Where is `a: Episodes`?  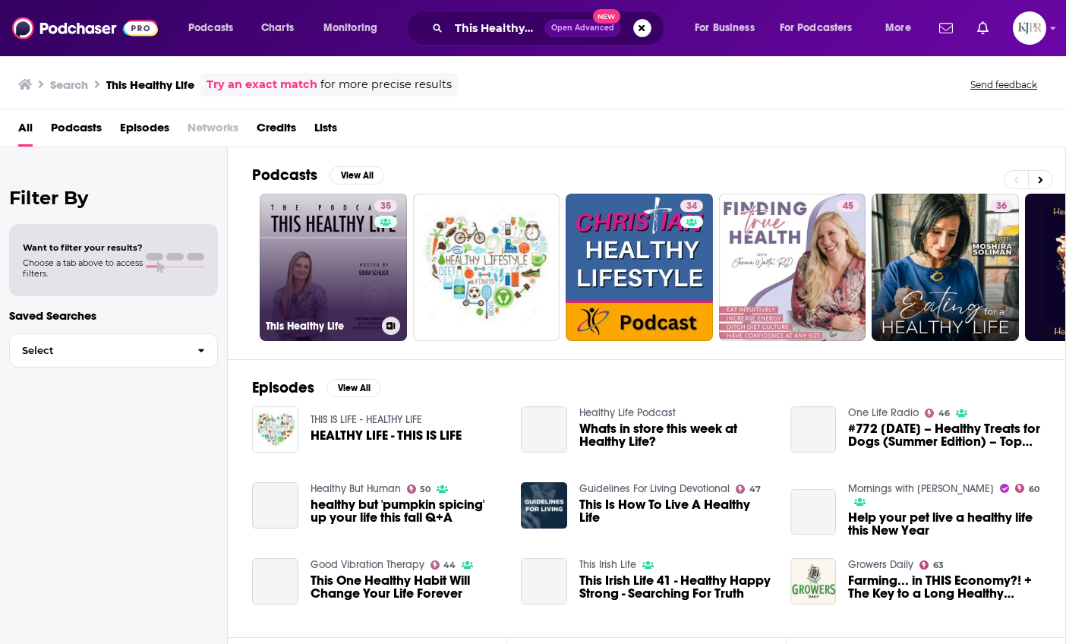 a: Episodes is located at coordinates (144, 131).